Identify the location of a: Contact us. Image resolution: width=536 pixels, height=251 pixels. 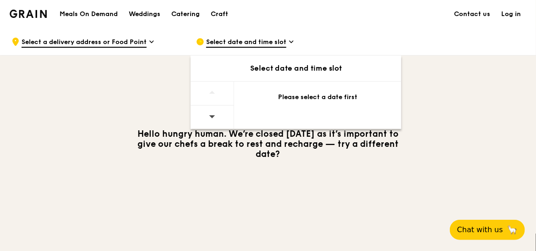
(472, 14).